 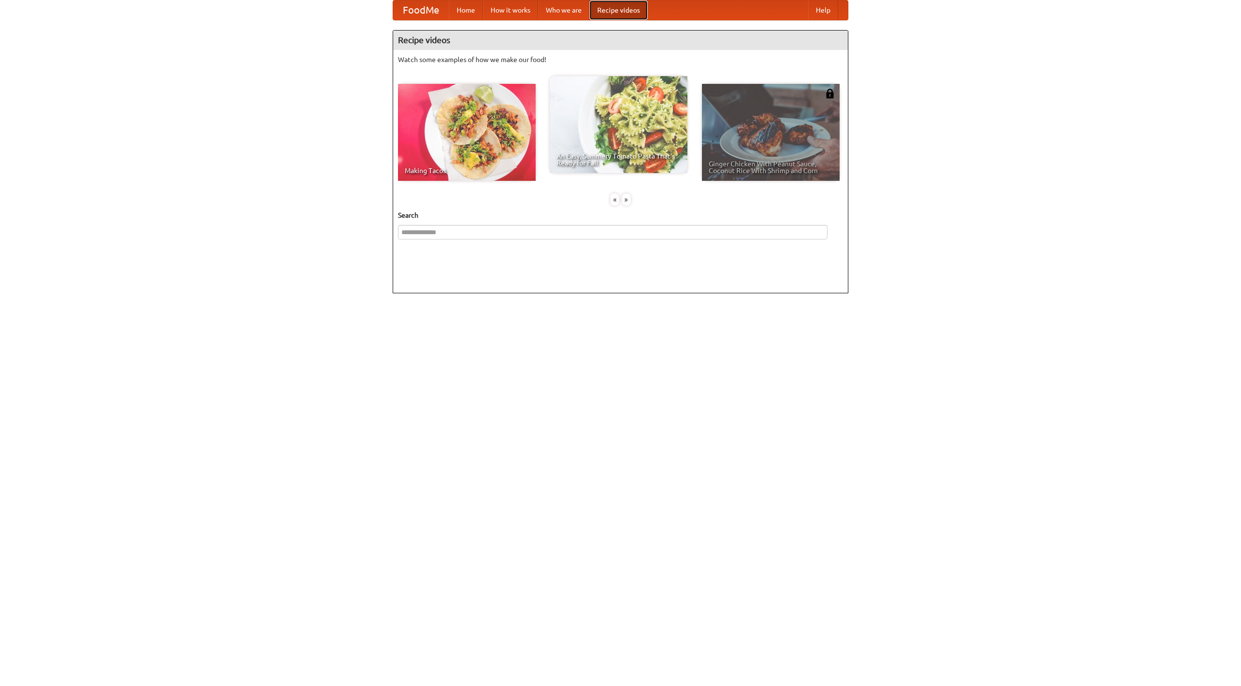 What do you see at coordinates (830, 94) in the screenshot?
I see `img: 483408.png` at bounding box center [830, 94].